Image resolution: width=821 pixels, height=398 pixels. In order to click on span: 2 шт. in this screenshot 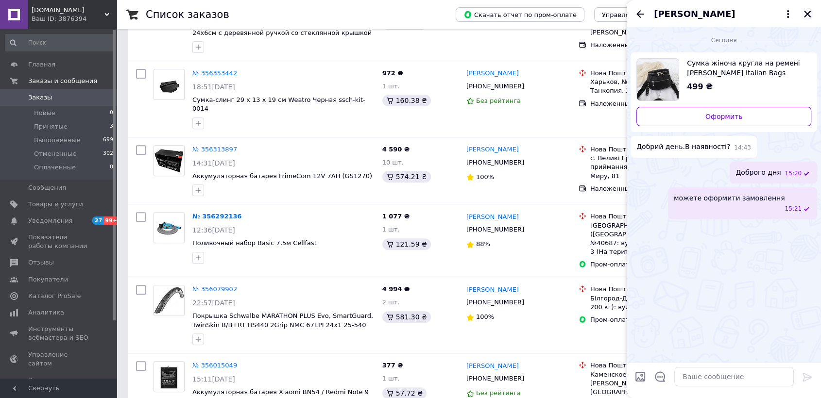, I will do `click(391, 302)`.